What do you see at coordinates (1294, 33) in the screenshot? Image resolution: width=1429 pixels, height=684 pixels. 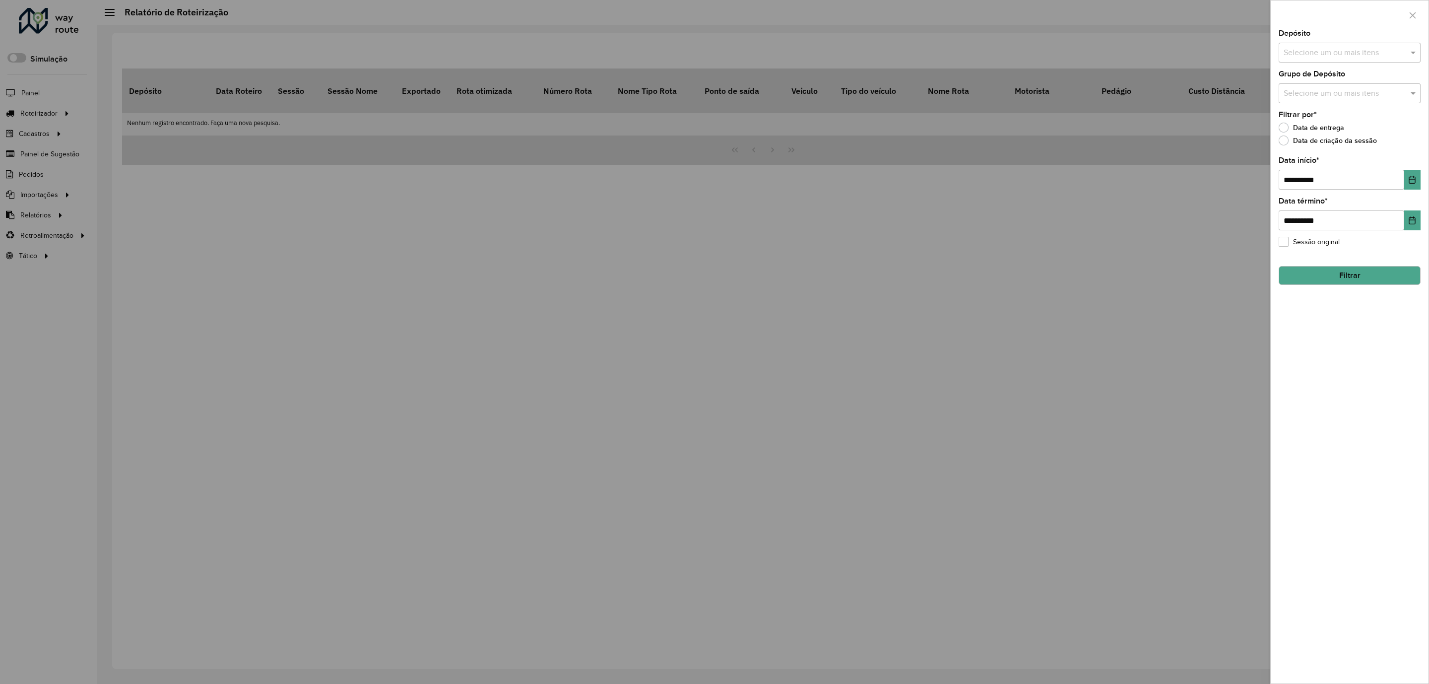 I see `label: Depósito` at bounding box center [1294, 33].